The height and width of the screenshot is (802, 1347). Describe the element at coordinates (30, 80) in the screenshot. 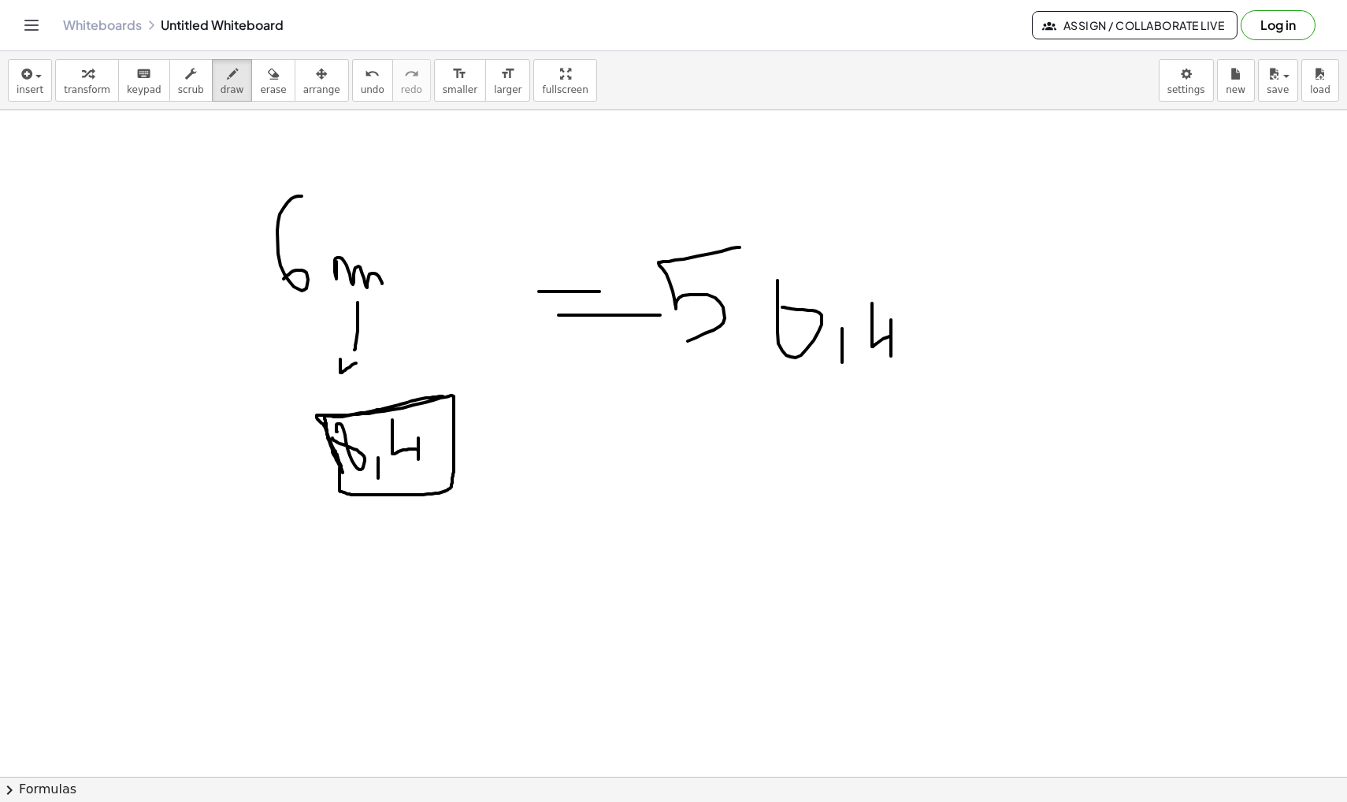

I see `button: insert` at that location.